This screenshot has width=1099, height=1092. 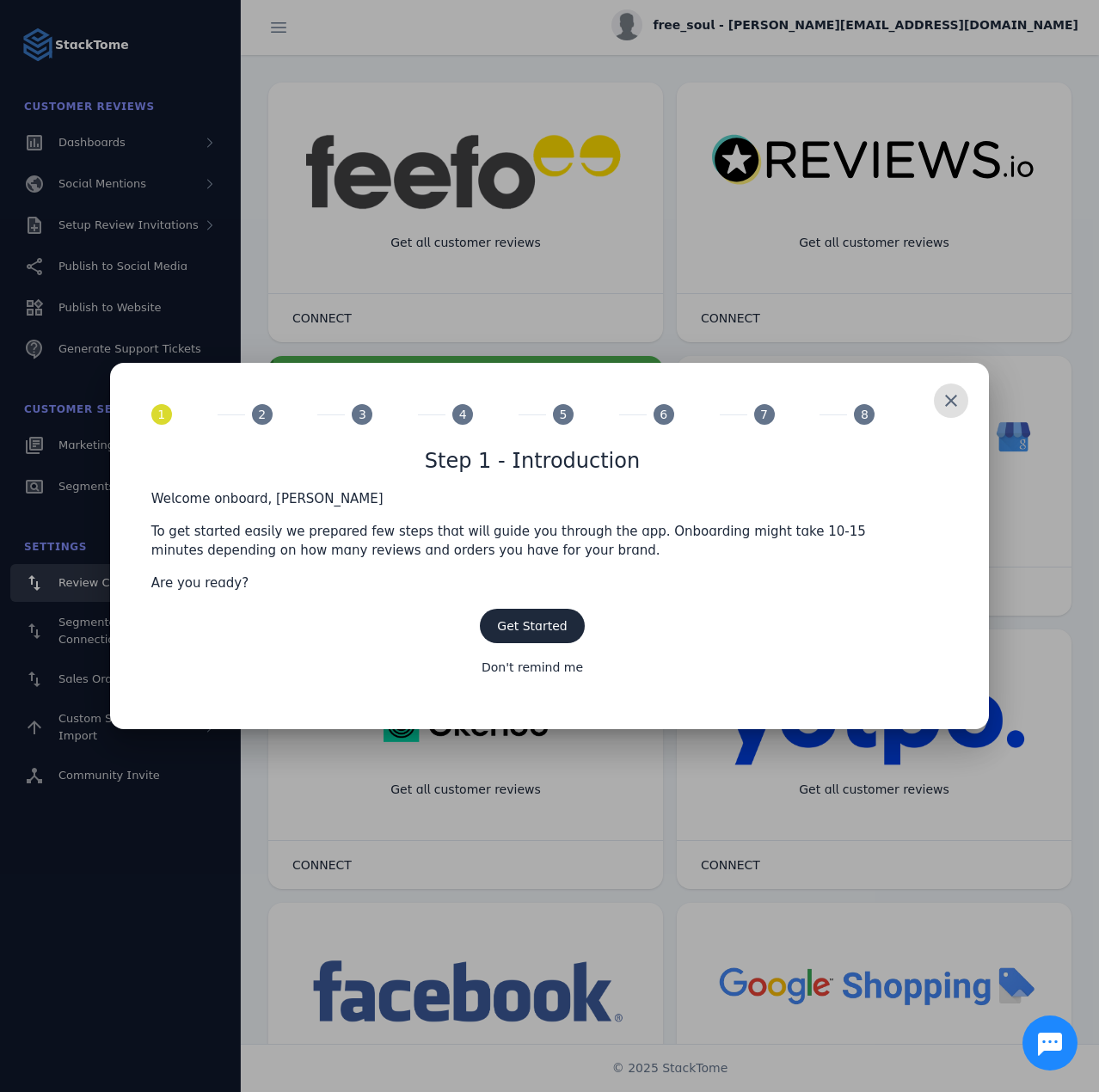 I want to click on span: 1, so click(x=161, y=415).